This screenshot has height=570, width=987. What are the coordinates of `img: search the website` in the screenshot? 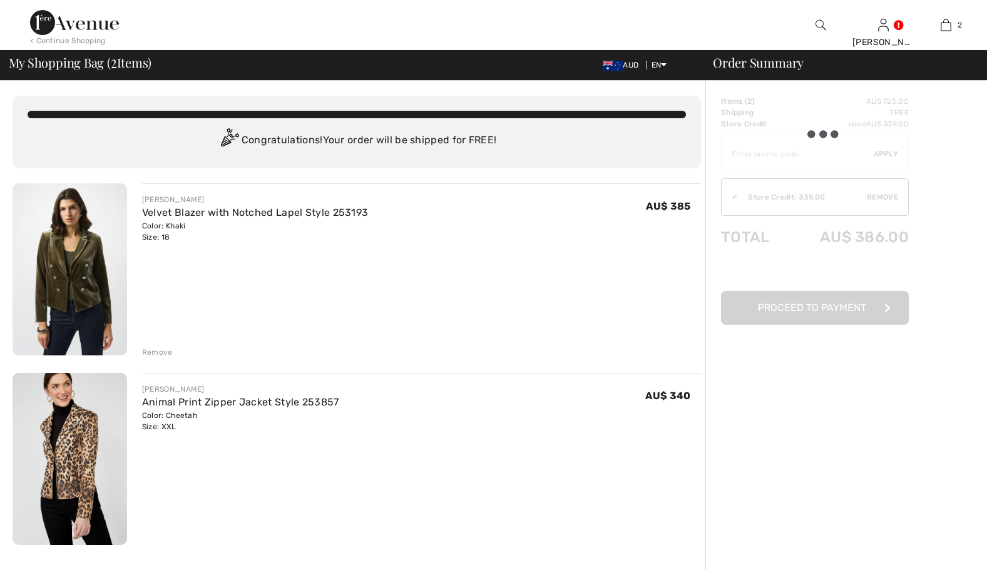 It's located at (820, 25).